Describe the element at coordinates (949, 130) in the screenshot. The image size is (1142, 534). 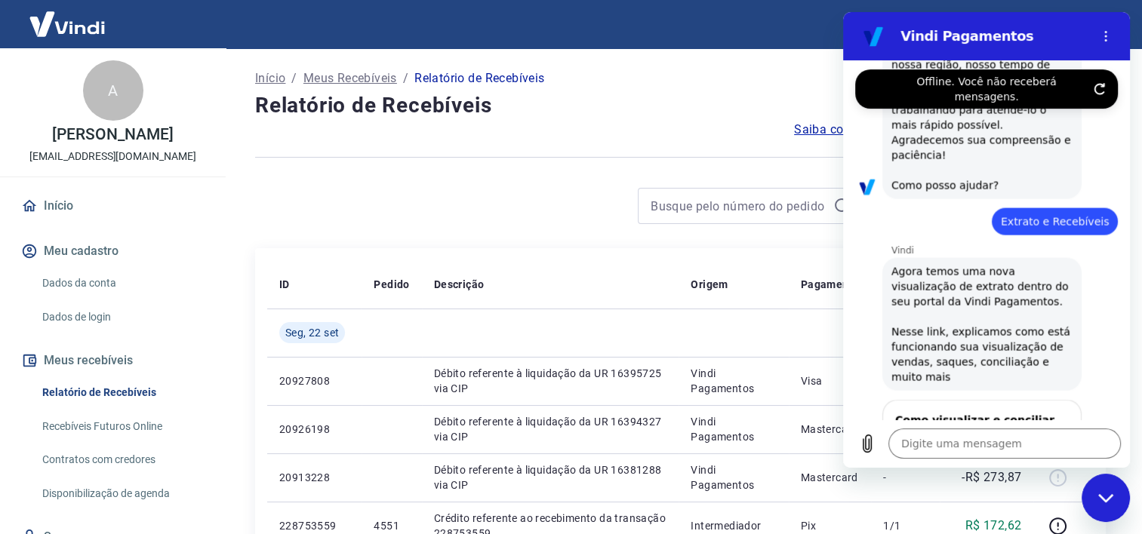
I see `span: Saiba como funciona a programação dos recebimentos` at that location.